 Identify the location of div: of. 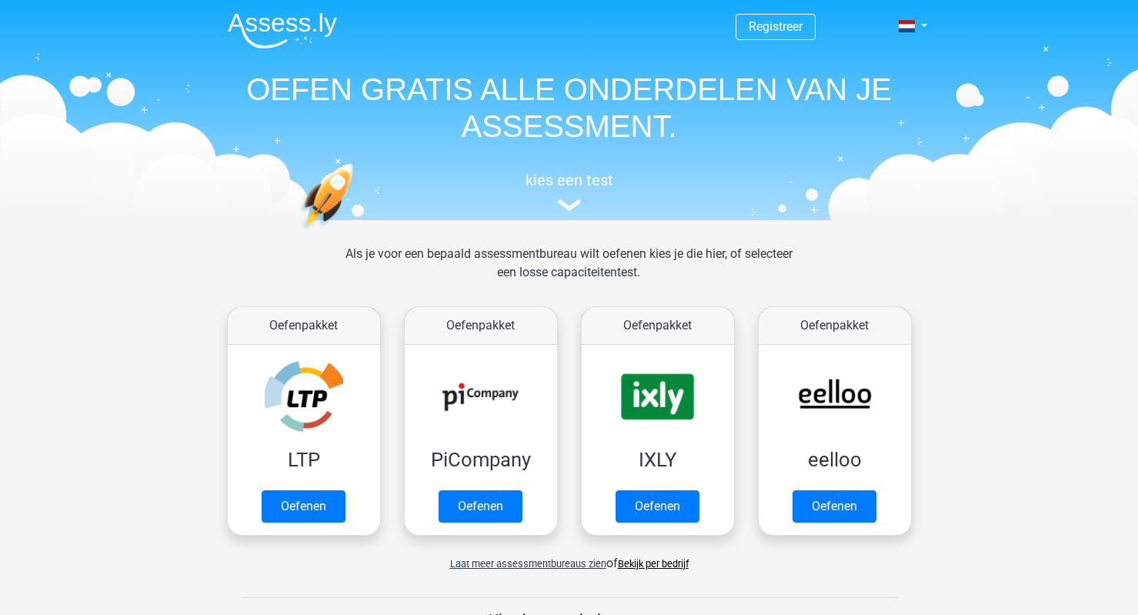
(570, 557).